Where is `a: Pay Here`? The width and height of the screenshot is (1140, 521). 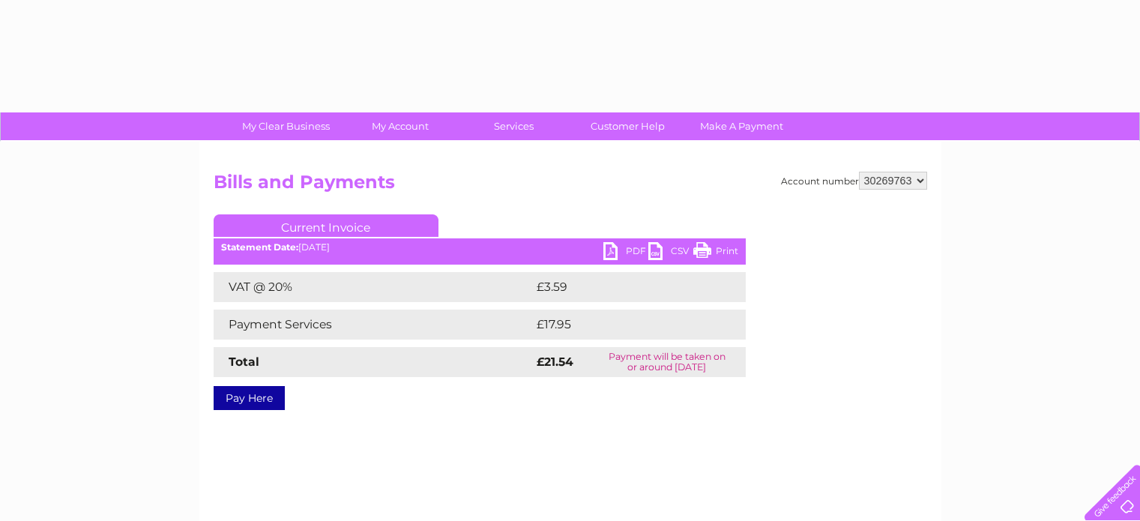
a: Pay Here is located at coordinates (249, 398).